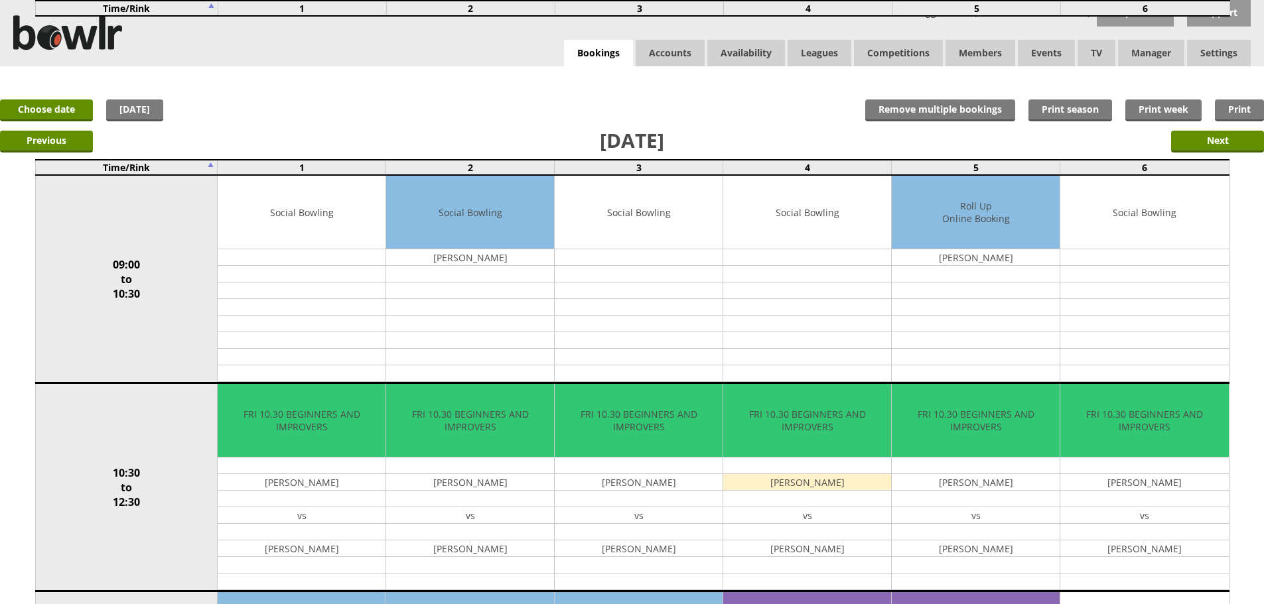 The width and height of the screenshot is (1264, 604). I want to click on a: Competitions, so click(898, 53).